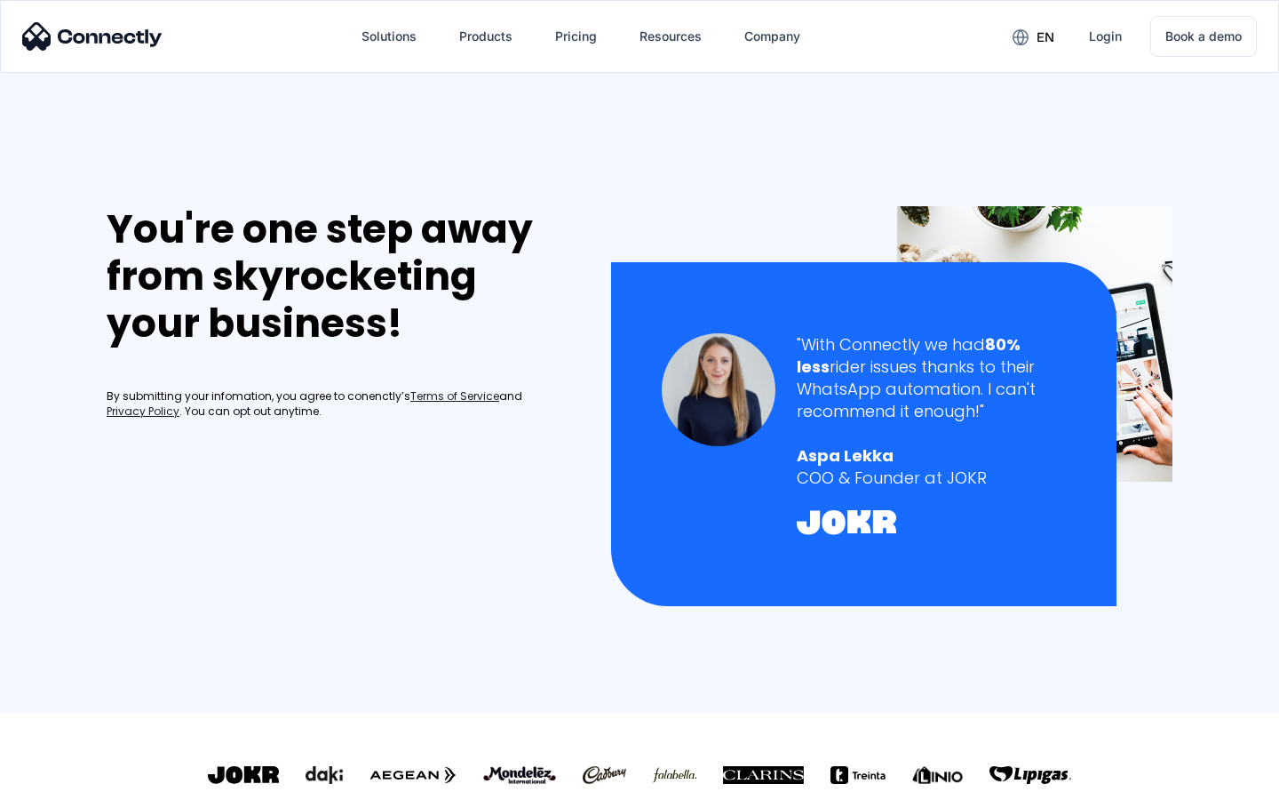  I want to click on a: Terms of Service, so click(455, 396).